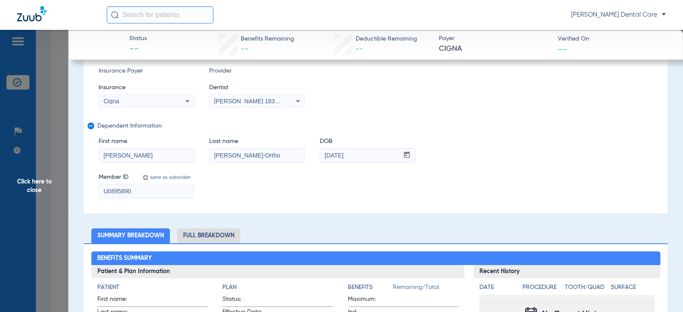  Describe the element at coordinates (407, 155) in the screenshot. I see `button: Open calendar` at that location.